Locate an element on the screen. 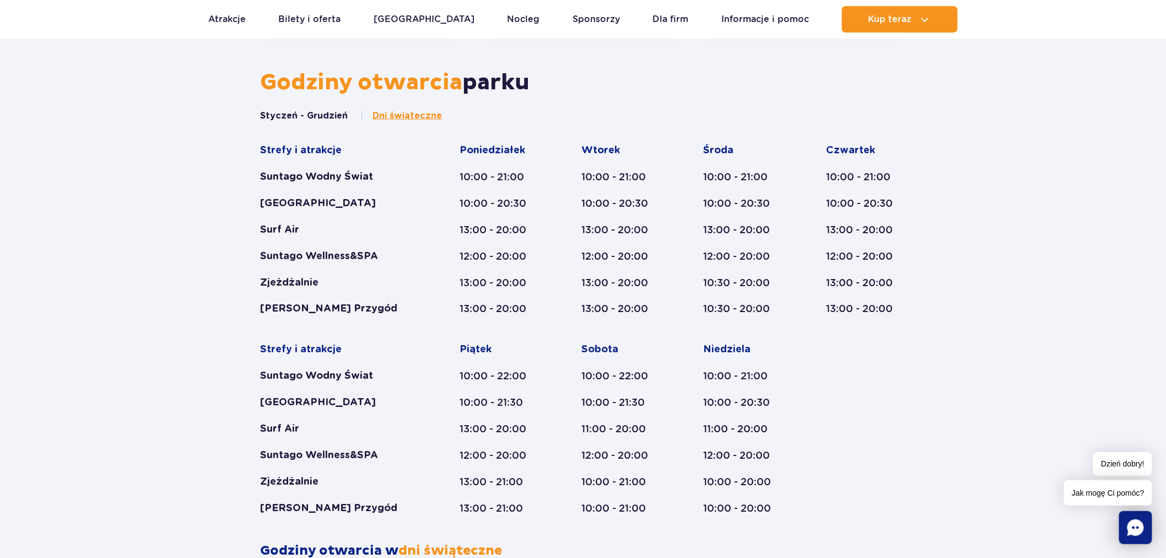  a: Nocleg is located at coordinates (523, 19).